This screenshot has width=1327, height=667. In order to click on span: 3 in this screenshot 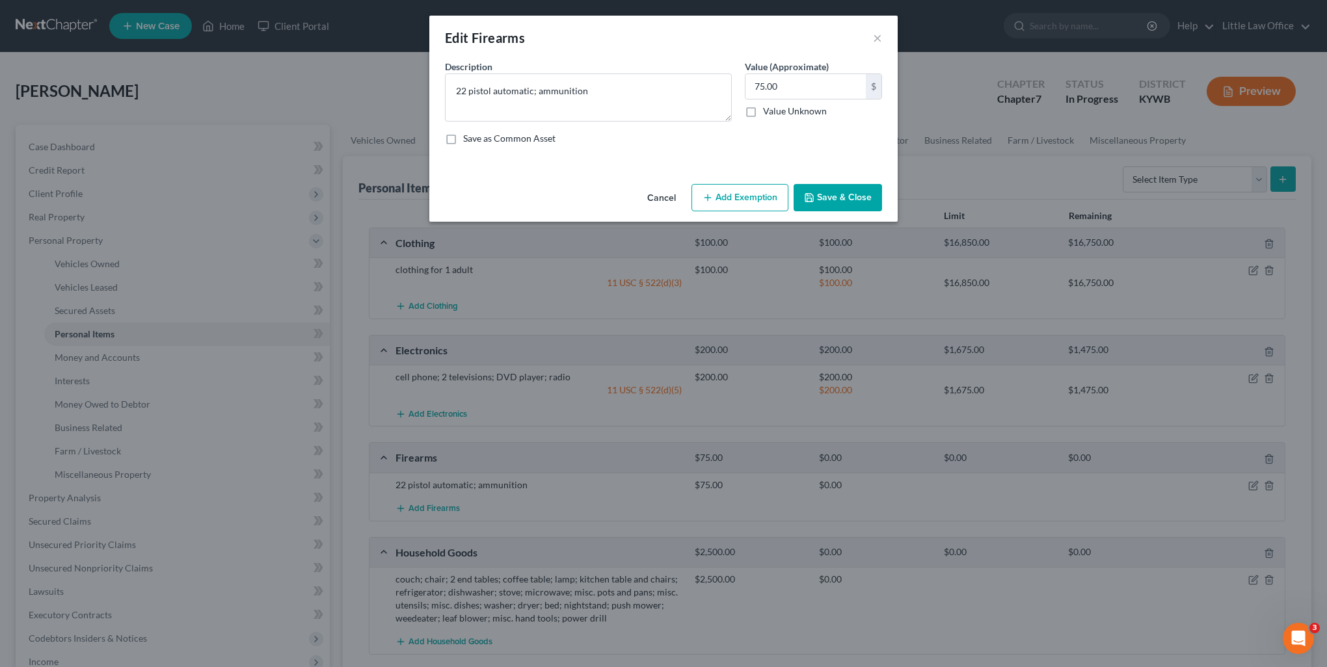, I will do `click(1315, 628)`.